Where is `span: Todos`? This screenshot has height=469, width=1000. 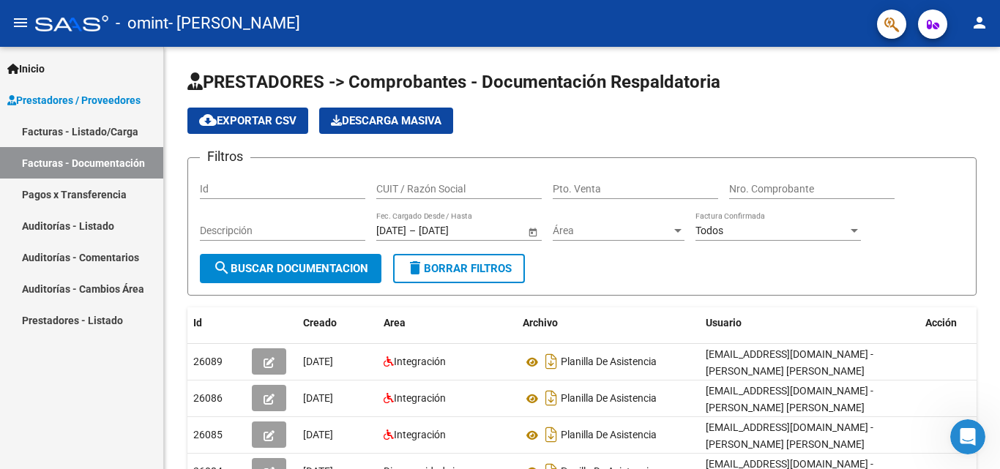
span: Todos is located at coordinates (709, 231).